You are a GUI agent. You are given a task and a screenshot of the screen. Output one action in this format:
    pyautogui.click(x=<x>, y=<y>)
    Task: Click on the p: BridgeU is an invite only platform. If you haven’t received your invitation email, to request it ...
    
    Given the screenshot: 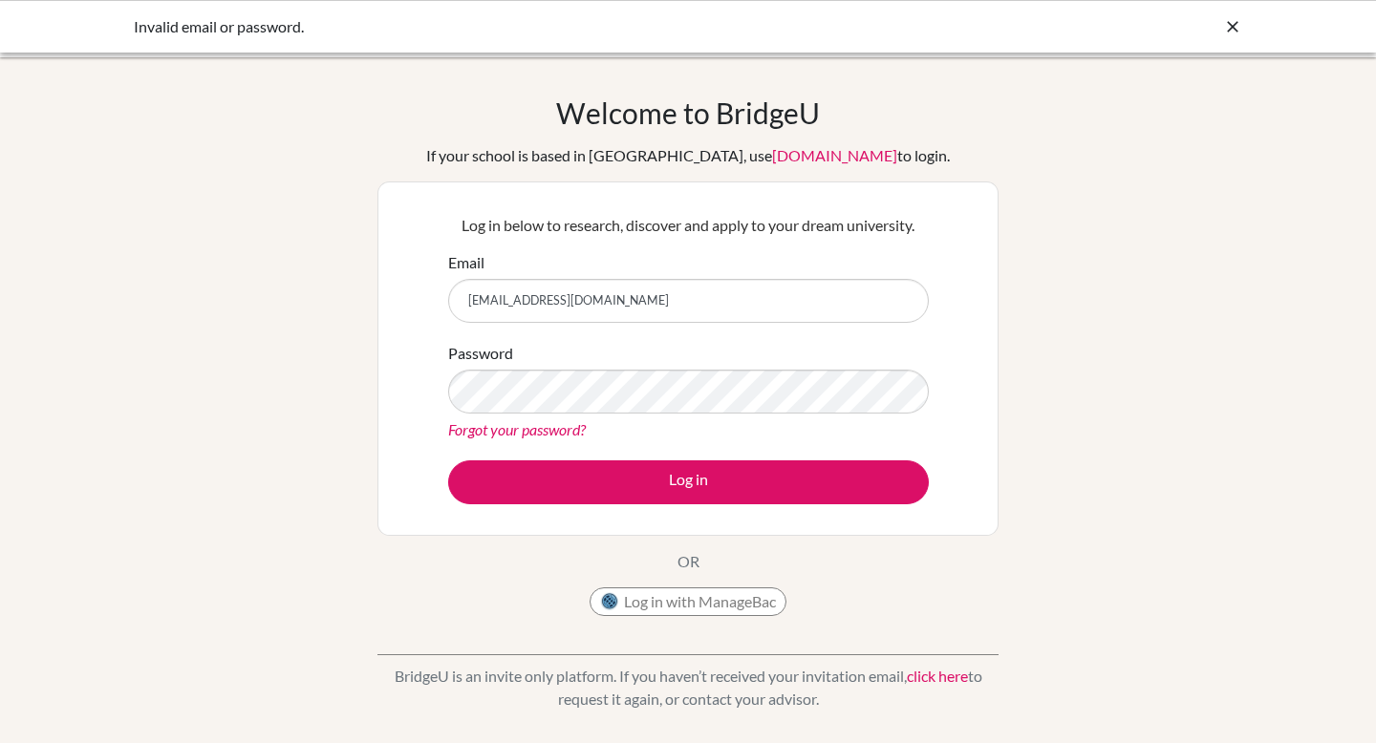 What is the action you would take?
    pyautogui.click(x=688, y=688)
    